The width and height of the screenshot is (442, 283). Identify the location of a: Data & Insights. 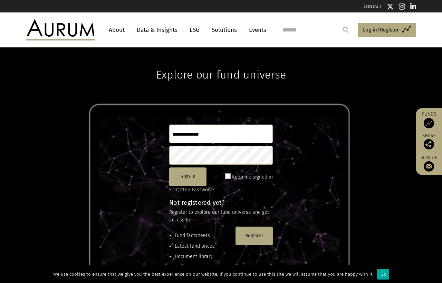
(157, 30).